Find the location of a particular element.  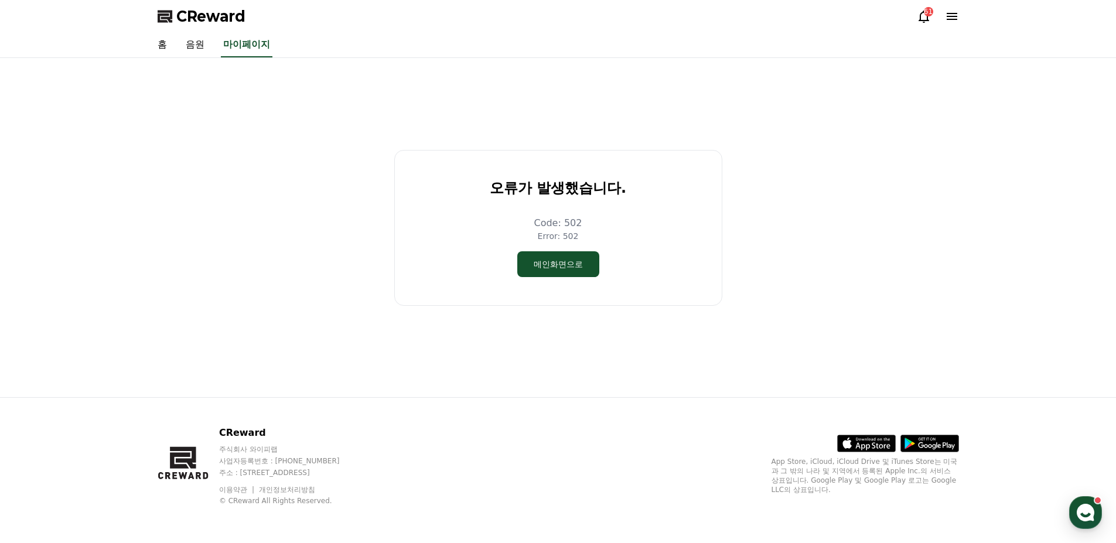

span: 홈 is located at coordinates (40, 394).